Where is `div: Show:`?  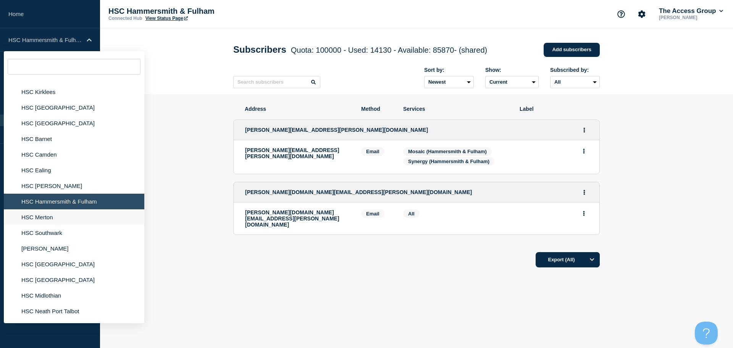 div: Show: is located at coordinates (512, 70).